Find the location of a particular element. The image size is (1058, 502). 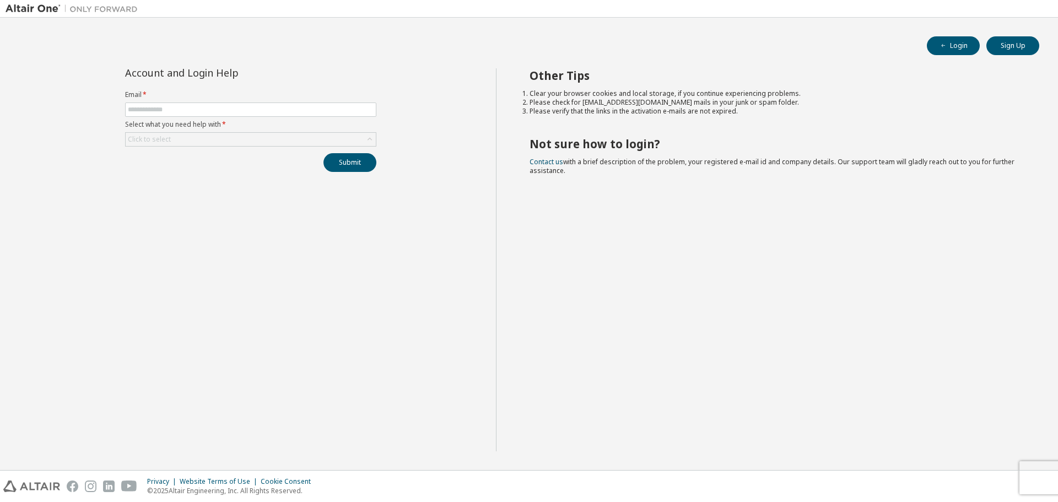

img: instagram.svg is located at coordinates (90, 486).